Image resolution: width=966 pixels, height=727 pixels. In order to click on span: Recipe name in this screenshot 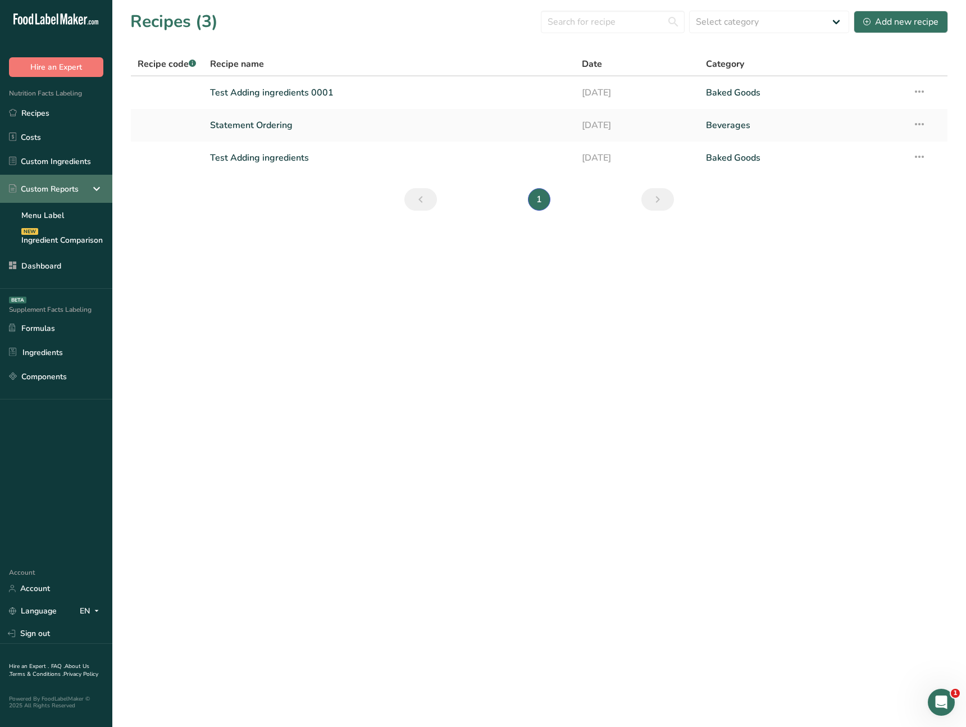, I will do `click(237, 64)`.